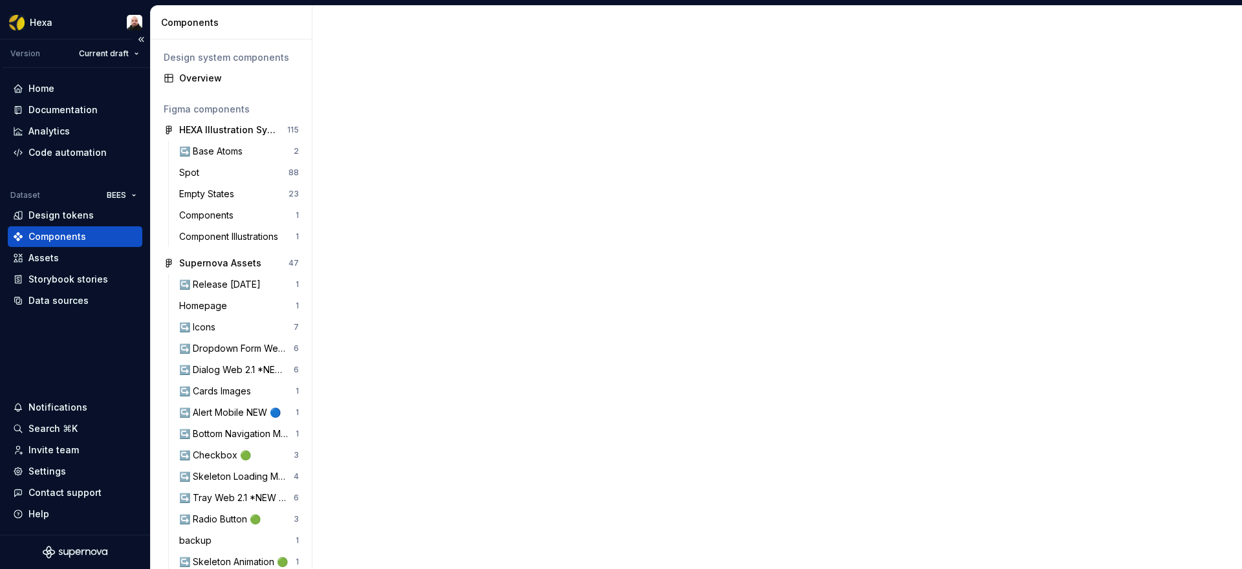 This screenshot has height=569, width=1242. What do you see at coordinates (239, 237) in the screenshot?
I see `a: Component Illustrations1` at bounding box center [239, 237].